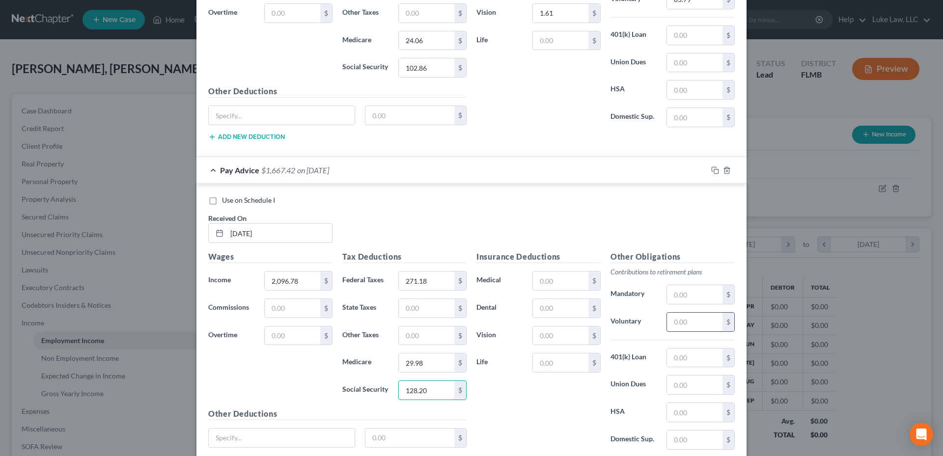 The height and width of the screenshot is (456, 943). What do you see at coordinates (278, 170) in the screenshot?
I see `span: $1,667.42` at bounding box center [278, 170].